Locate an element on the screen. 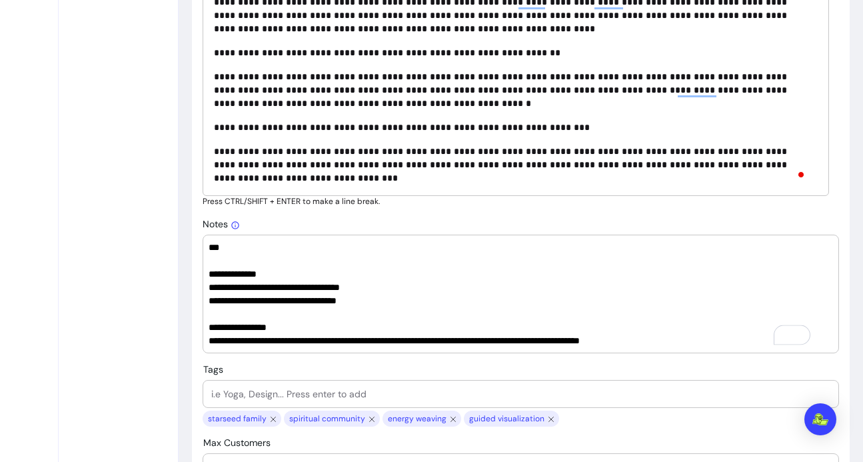  p: Press CTRL/SHIFT + ENTER to make a line break. is located at coordinates (520, 201).